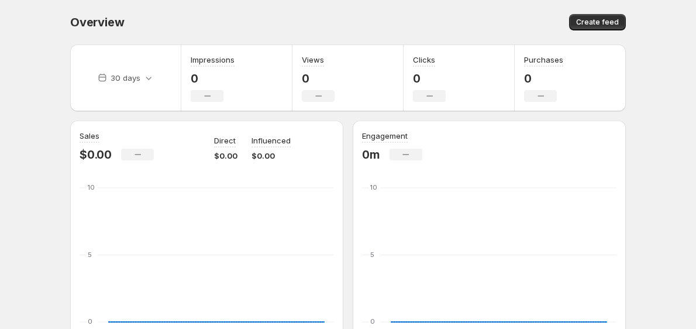 The image size is (696, 329). What do you see at coordinates (271, 140) in the screenshot?
I see `p: Influenced` at bounding box center [271, 140].